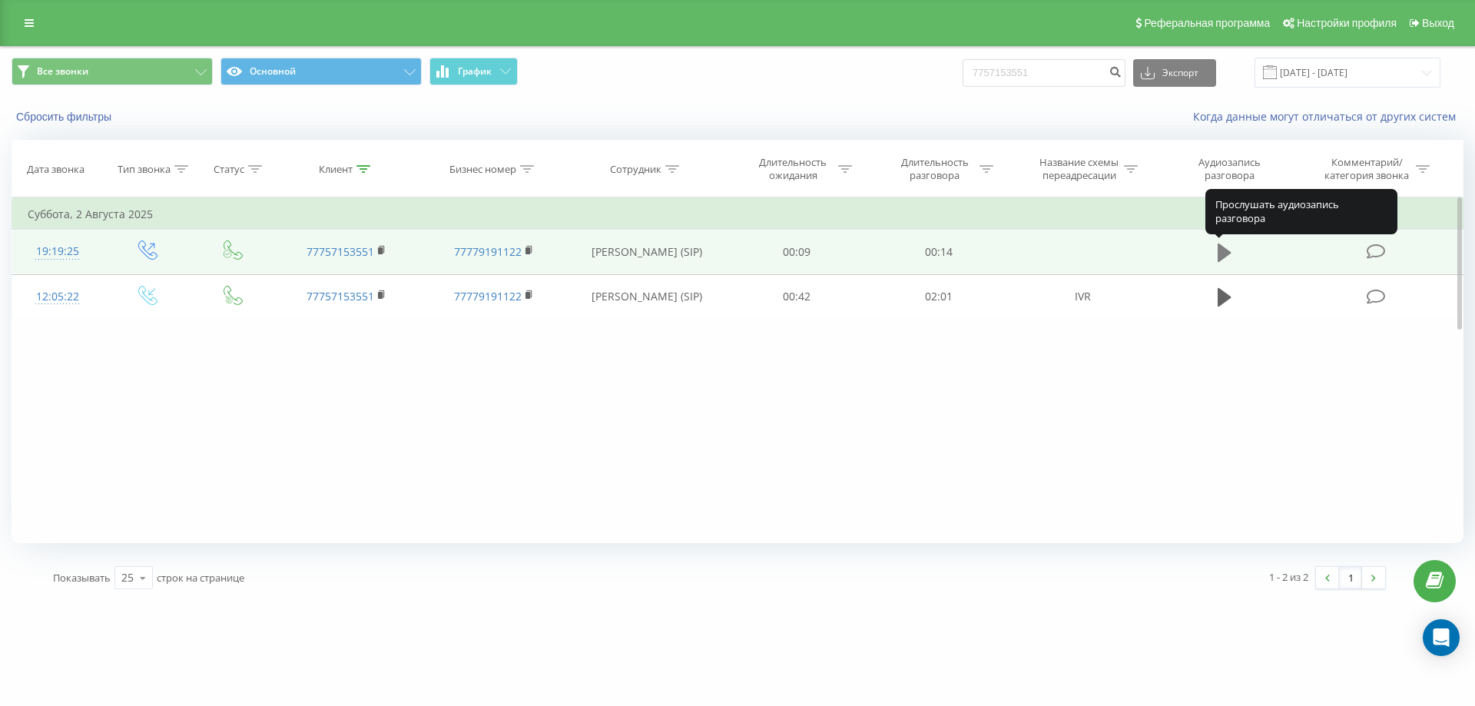 This screenshot has height=706, width=1475. Describe the element at coordinates (58, 251) in the screenshot. I see `div: 19:19:25` at that location.